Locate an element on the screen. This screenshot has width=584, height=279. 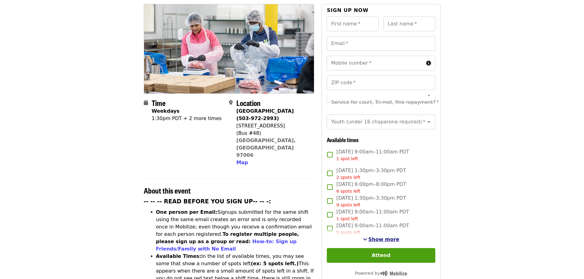
input: First name is located at coordinates (352, 24).